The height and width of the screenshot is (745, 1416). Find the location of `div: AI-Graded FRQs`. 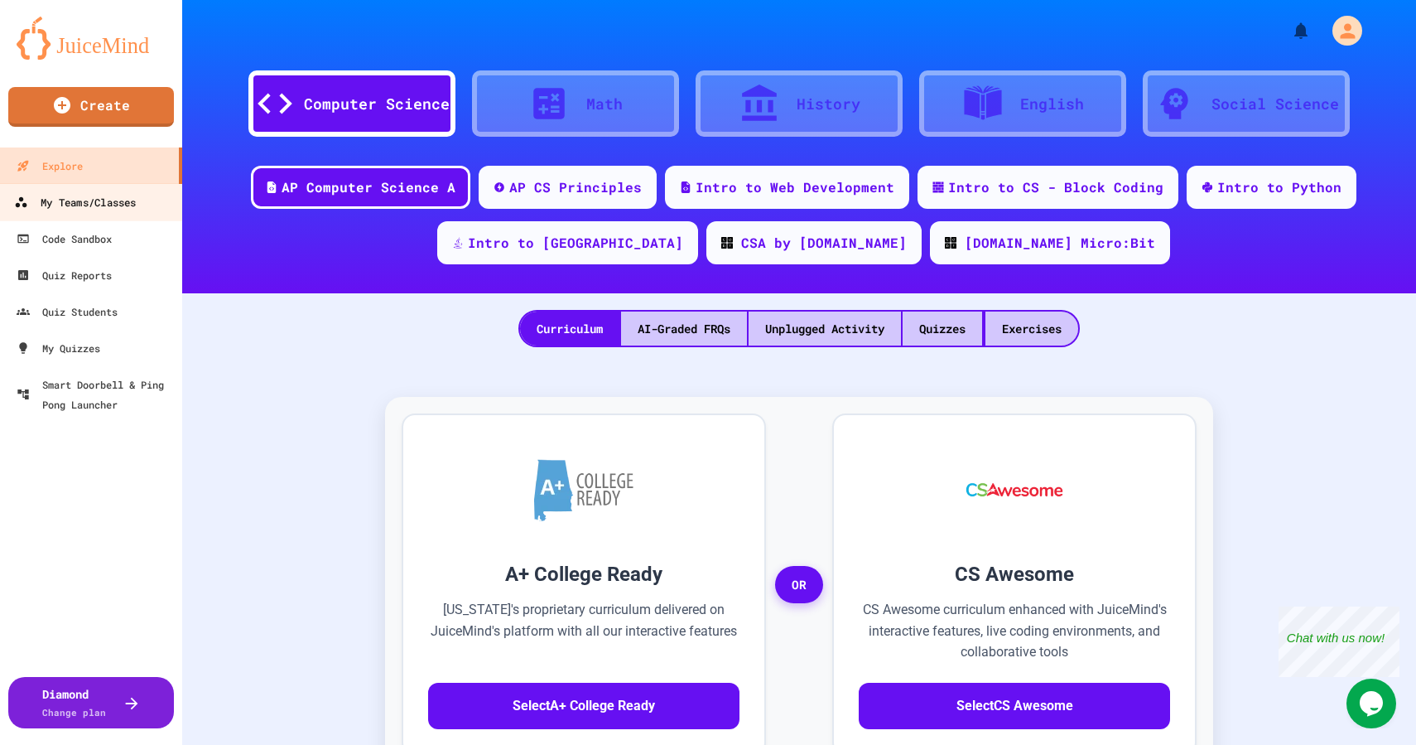

div: AI-Graded FRQs is located at coordinates (684, 328).